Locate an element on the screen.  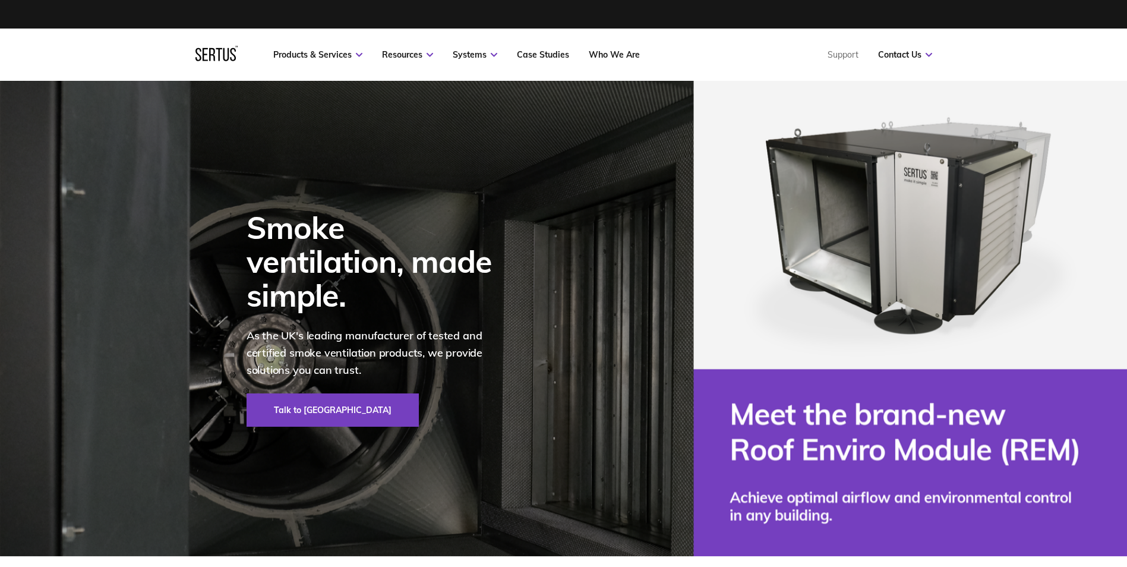
a: Contact Us is located at coordinates (905, 55).